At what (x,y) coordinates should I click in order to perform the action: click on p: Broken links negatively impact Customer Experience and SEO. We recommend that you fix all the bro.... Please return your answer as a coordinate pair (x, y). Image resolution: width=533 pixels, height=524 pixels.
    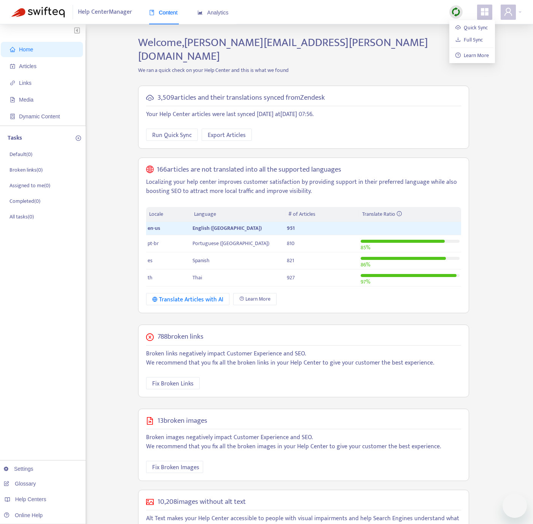
    Looking at the image, I should click on (304, 359).